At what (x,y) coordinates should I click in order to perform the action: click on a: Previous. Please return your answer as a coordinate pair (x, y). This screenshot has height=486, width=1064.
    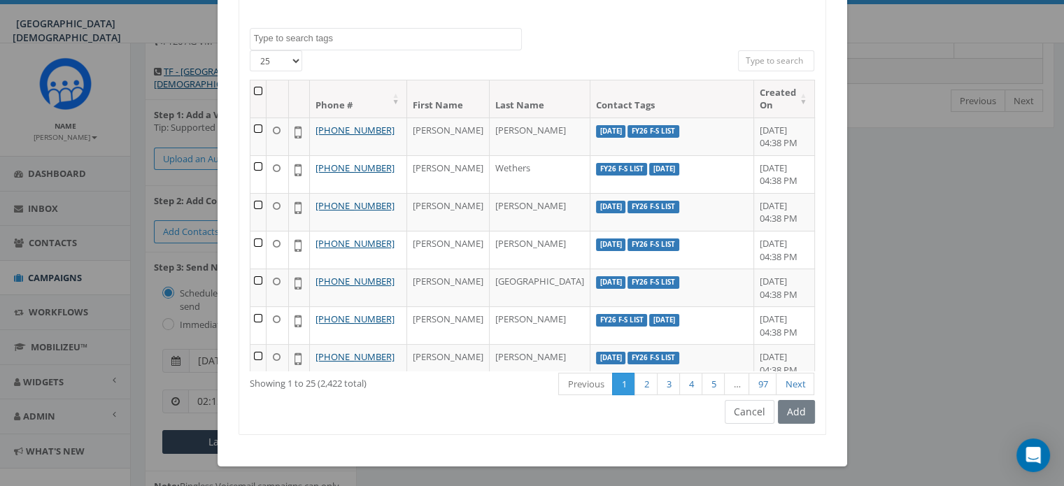
    Looking at the image, I should click on (585, 384).